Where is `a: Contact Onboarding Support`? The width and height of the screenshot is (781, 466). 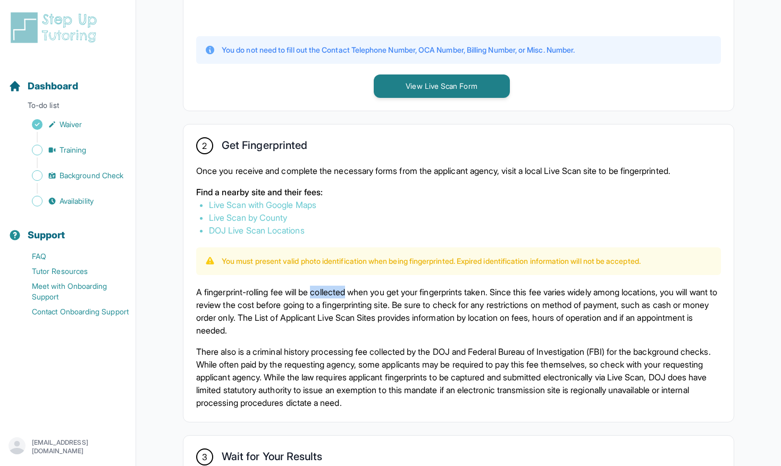 a: Contact Onboarding Support is located at coordinates (72, 312).